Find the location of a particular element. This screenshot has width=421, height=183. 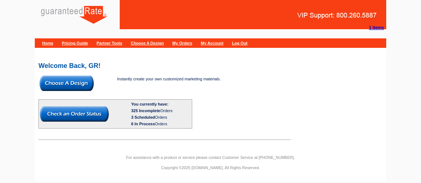

span: 3 Scheduled is located at coordinates (143, 117).